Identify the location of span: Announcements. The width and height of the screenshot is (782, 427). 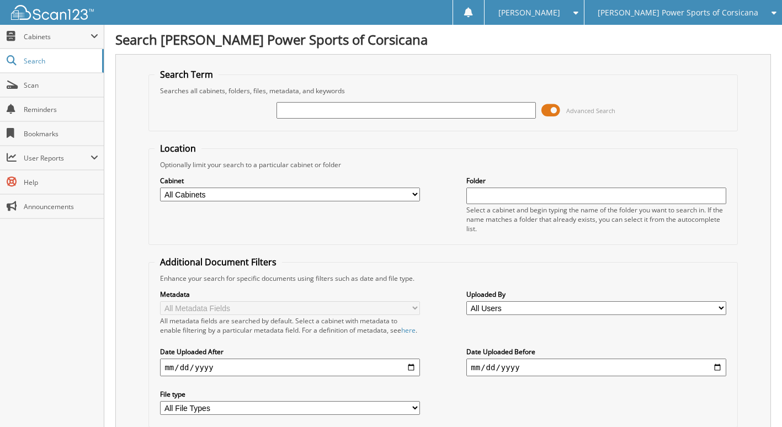
(61, 206).